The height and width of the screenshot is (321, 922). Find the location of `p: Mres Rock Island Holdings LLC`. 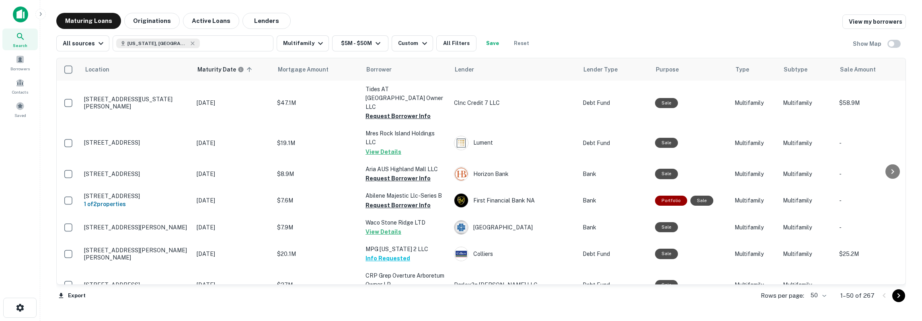

p: Mres Rock Island Holdings LLC is located at coordinates (406, 138).